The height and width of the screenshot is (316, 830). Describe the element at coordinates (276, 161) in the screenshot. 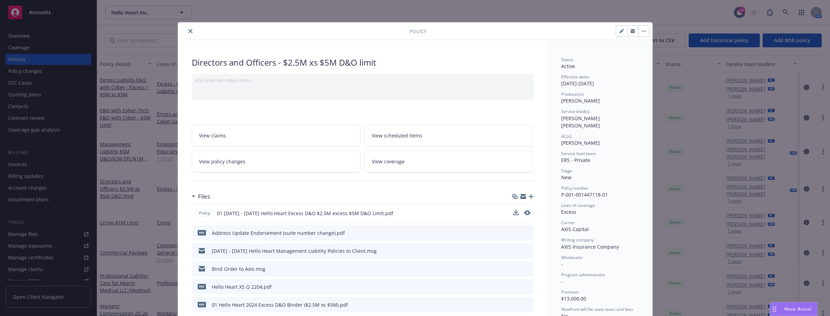

I see `a: View policy changes` at that location.